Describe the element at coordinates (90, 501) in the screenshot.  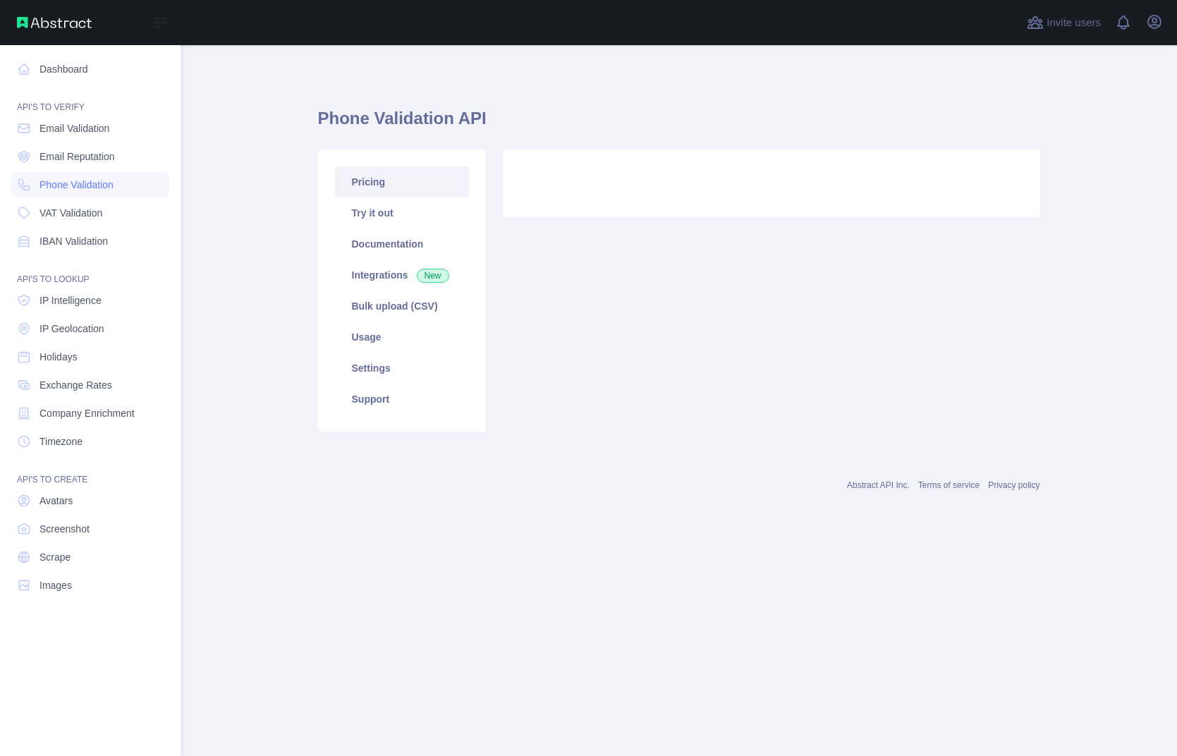
I see `a: Avatars` at that location.